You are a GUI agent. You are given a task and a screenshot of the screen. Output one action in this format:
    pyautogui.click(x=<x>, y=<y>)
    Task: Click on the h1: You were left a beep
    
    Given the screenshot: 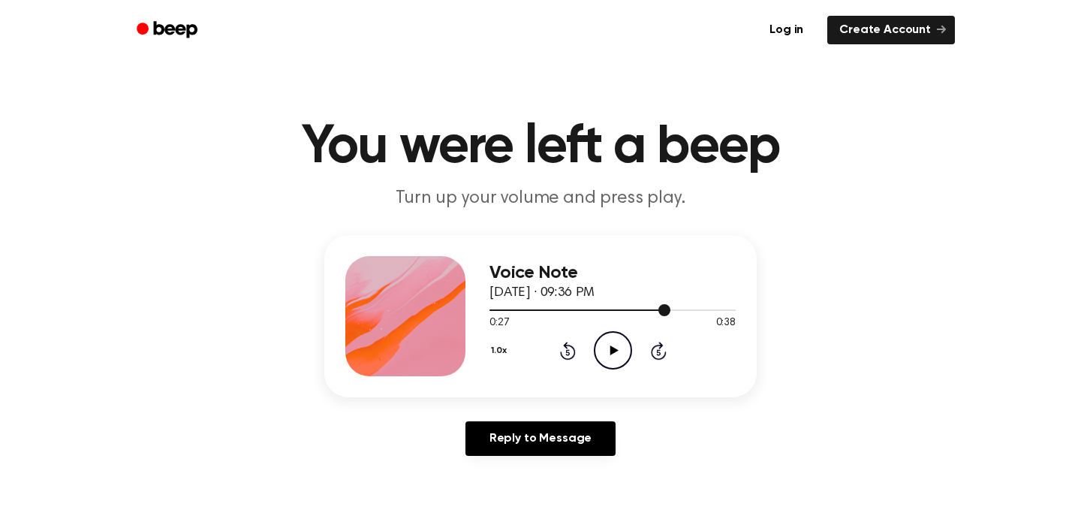 What is the action you would take?
    pyautogui.click(x=541, y=147)
    